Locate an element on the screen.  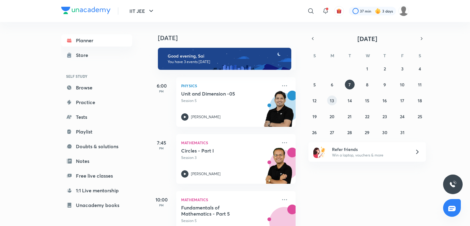
button: October 29, 2025 is located at coordinates (367, 132).